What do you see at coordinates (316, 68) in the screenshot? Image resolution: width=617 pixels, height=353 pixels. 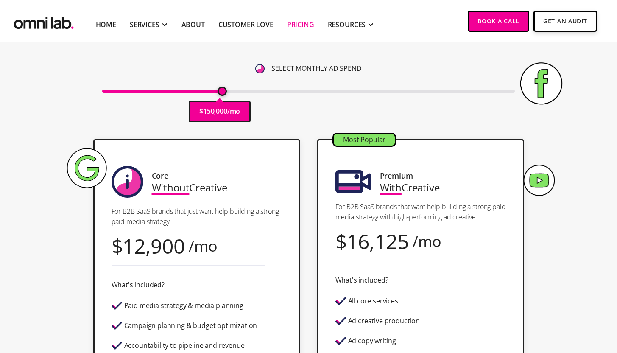 I see `p: SELECT MONTHLY AD SPEND` at bounding box center [316, 68].